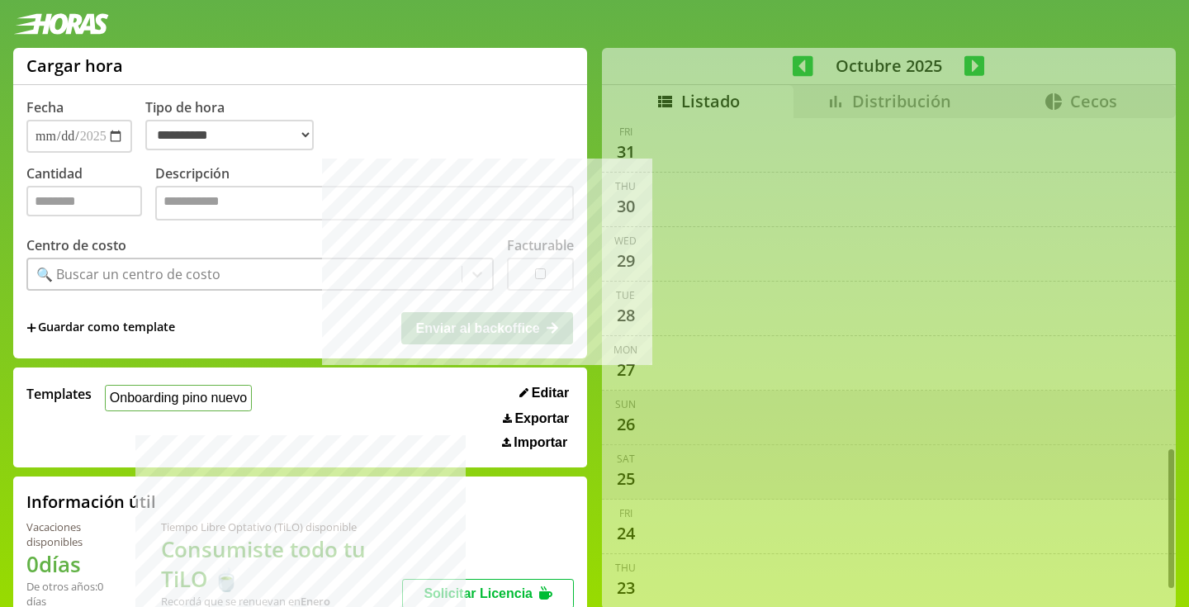  I want to click on div: Tiempo Libre Optativo (TiLO) disponible, so click(282, 527).